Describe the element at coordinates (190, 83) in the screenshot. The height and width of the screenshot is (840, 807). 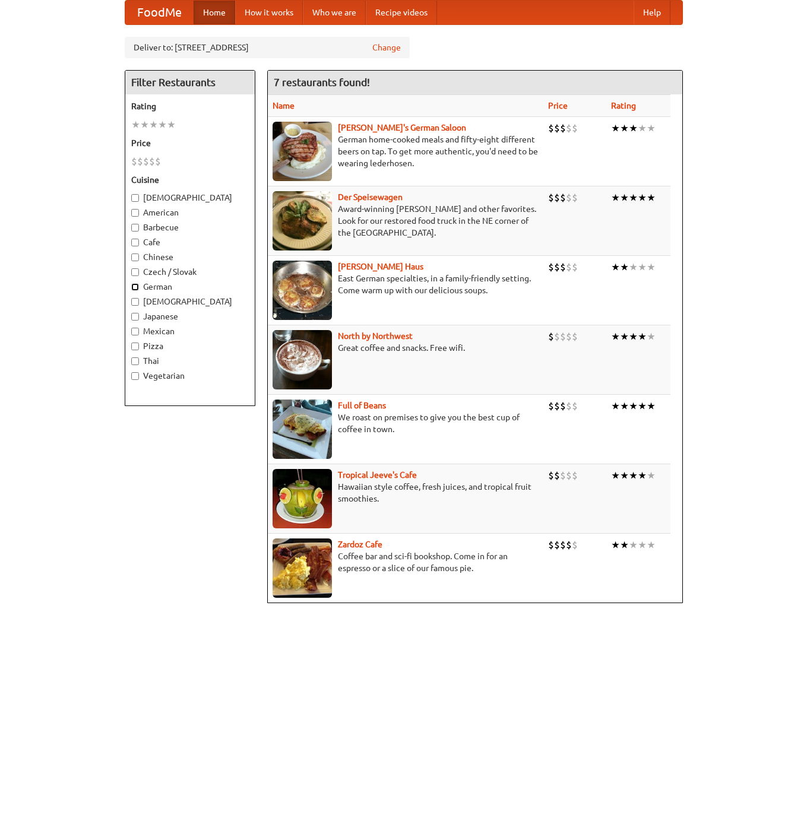
I see `h4: Filter Restaurants` at that location.